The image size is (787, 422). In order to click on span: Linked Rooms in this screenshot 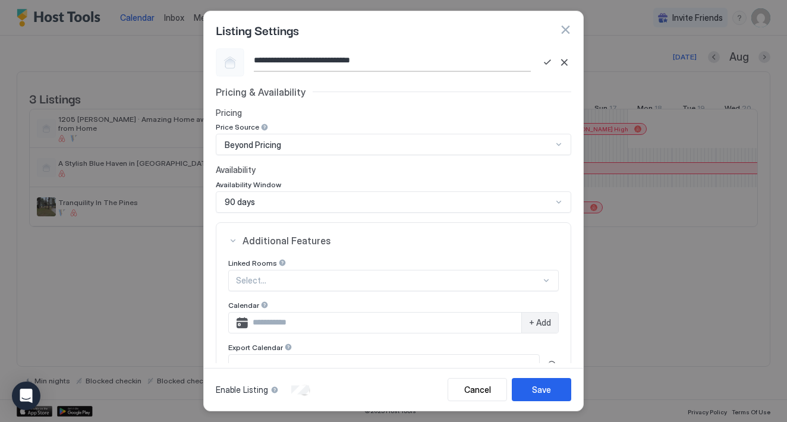, I will do `click(253, 263)`.